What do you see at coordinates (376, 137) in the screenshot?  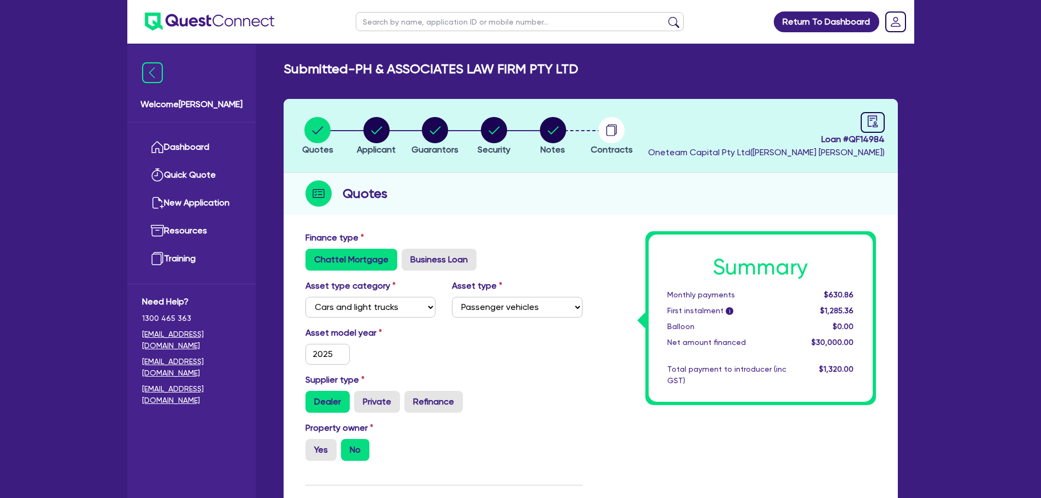 I see `button: Applicant` at bounding box center [376, 137].